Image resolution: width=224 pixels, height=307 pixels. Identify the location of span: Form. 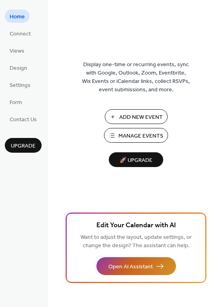
(16, 103).